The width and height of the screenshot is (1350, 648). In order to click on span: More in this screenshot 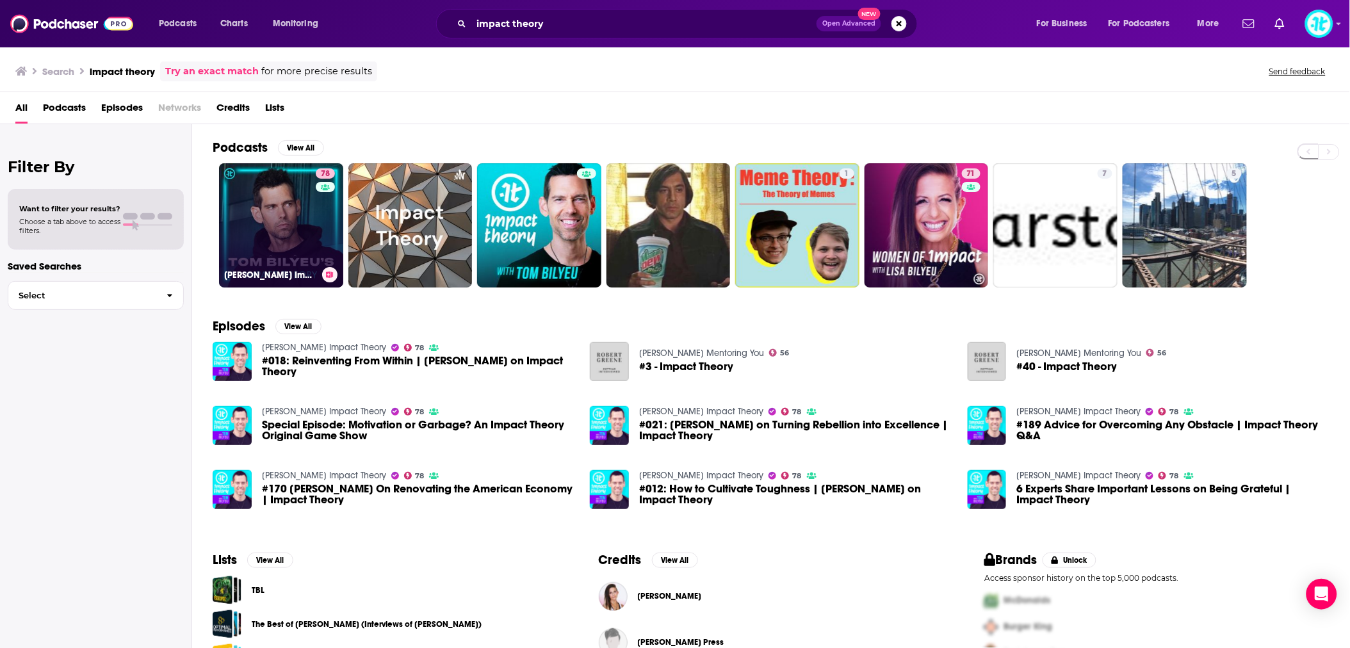, I will do `click(1209, 24)`.